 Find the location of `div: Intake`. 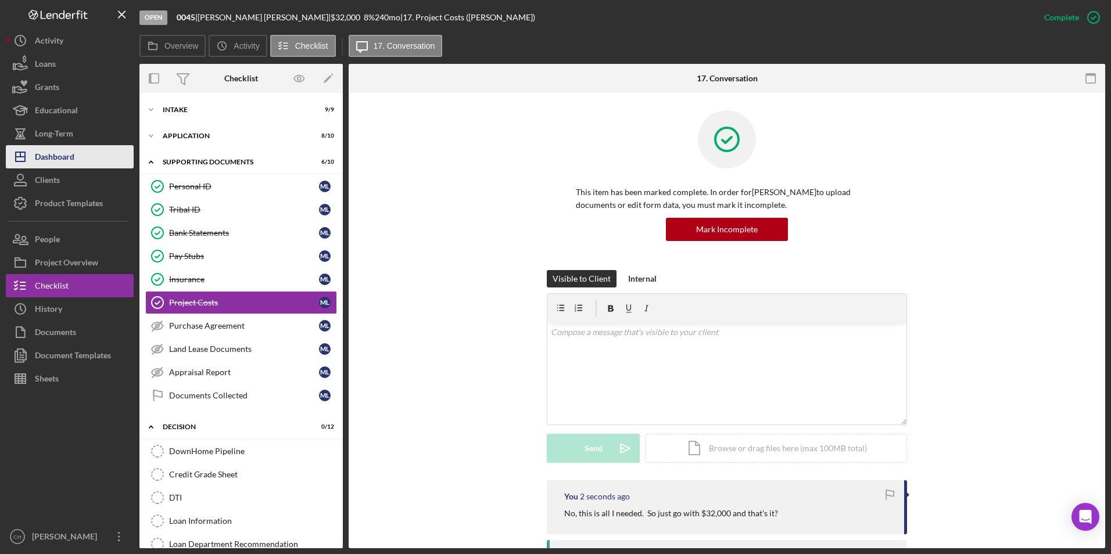

div: Intake is located at coordinates (233, 110).